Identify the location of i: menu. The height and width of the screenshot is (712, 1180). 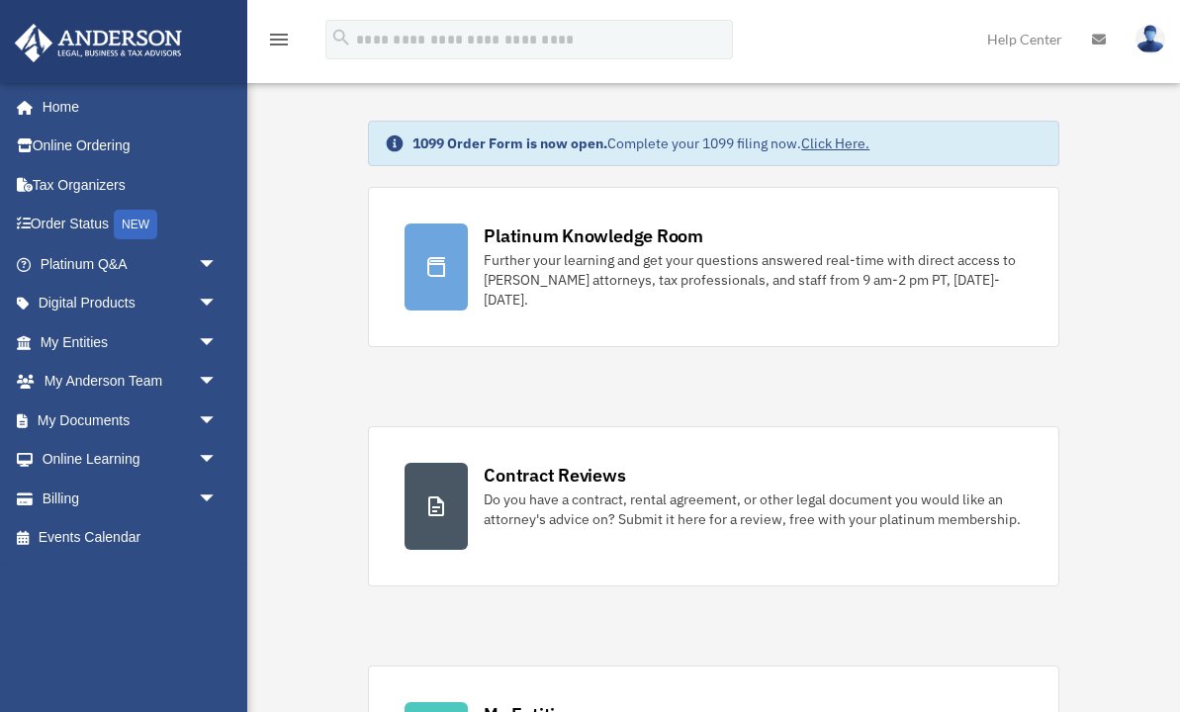
(279, 40).